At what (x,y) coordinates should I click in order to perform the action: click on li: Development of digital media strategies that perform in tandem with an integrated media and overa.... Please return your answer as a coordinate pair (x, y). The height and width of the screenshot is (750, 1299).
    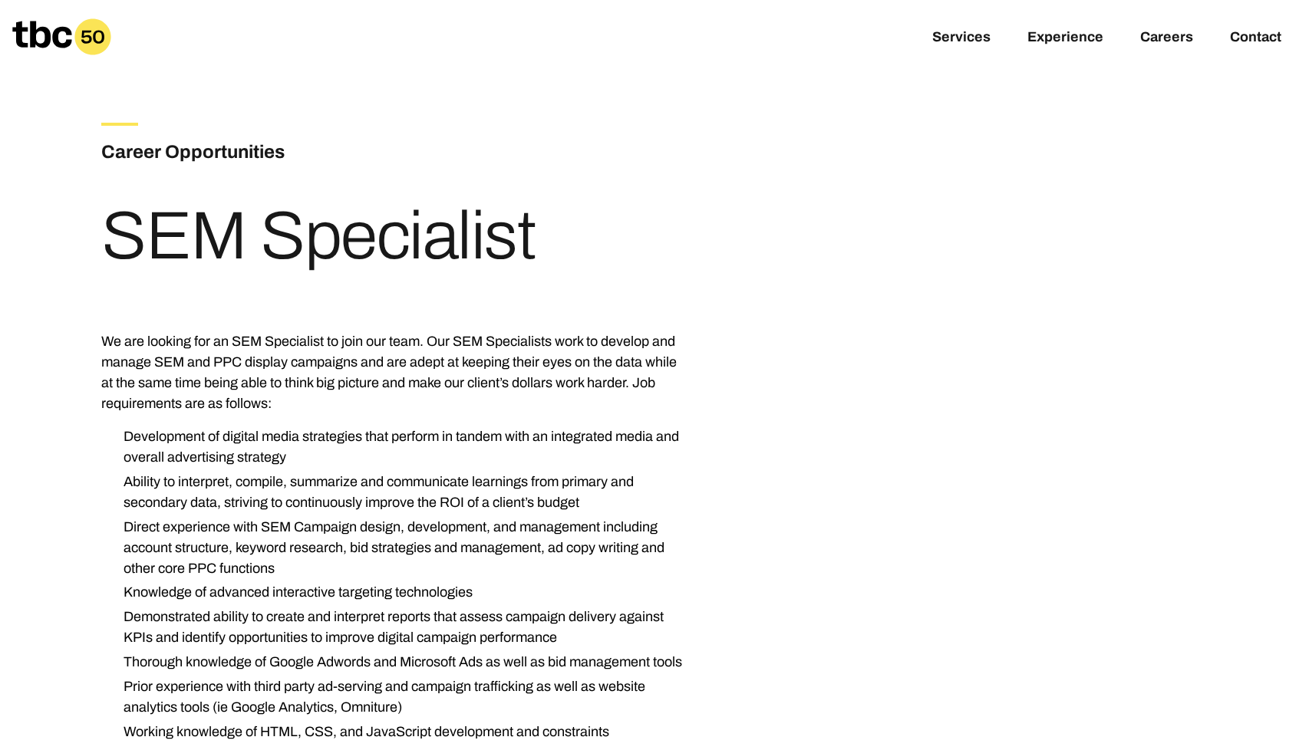
    Looking at the image, I should click on (400, 447).